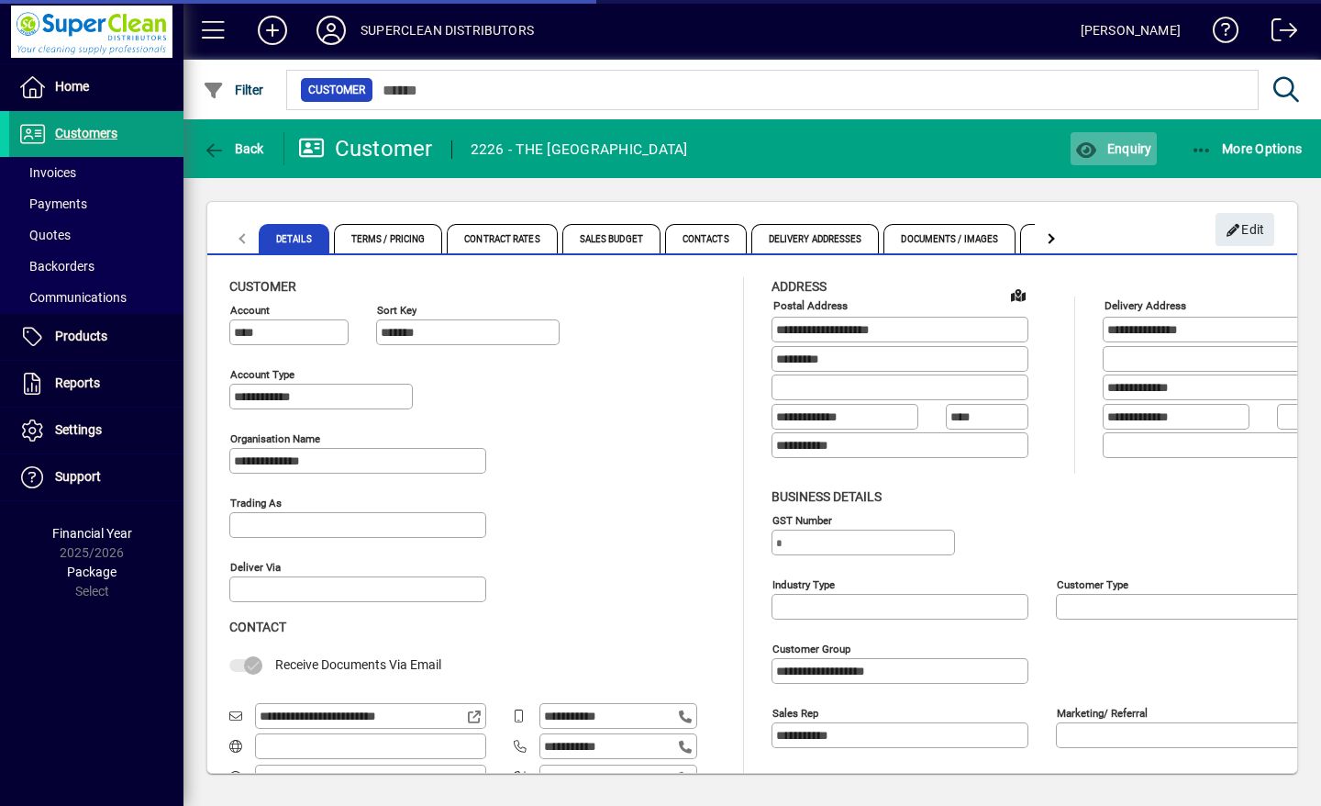 This screenshot has width=1321, height=806. Describe the element at coordinates (1093, 584) in the screenshot. I see `mat-label: Customer type` at that location.